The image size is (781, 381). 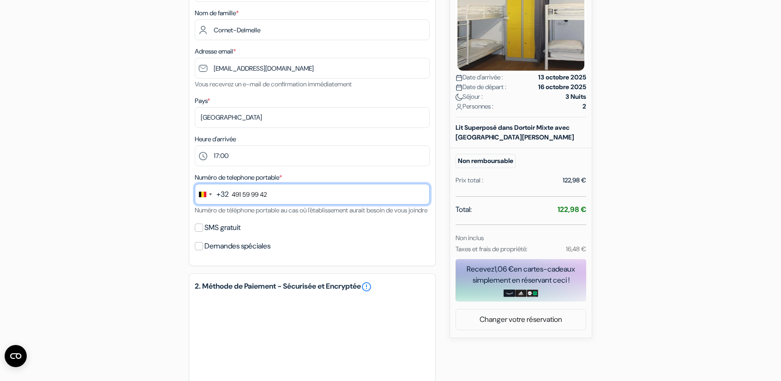 What do you see at coordinates (469, 97) in the screenshot?
I see `span: Séjour :` at bounding box center [469, 97].